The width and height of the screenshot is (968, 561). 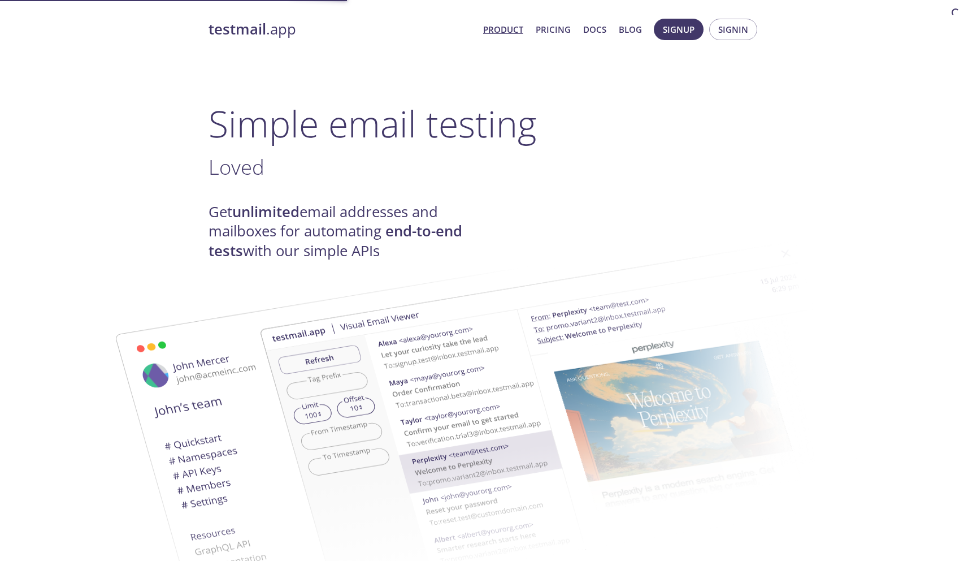 I want to click on button: Signin, so click(x=733, y=29).